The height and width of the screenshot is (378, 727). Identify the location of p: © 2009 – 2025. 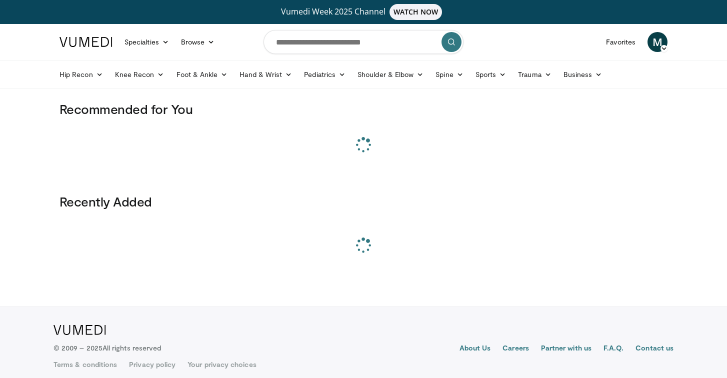
(107, 348).